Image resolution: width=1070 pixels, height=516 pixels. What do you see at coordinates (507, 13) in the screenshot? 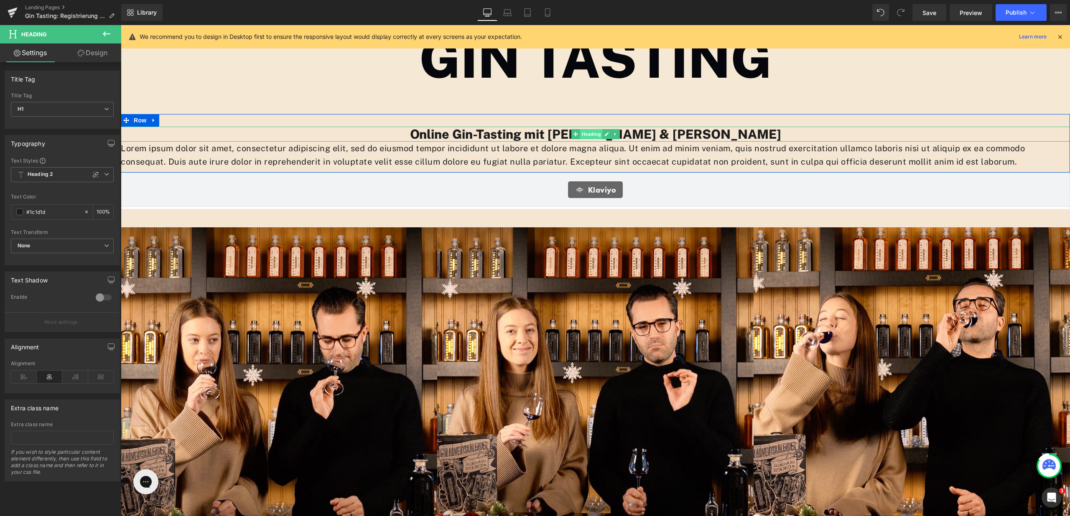
I see `a: Laptop` at bounding box center [507, 13].